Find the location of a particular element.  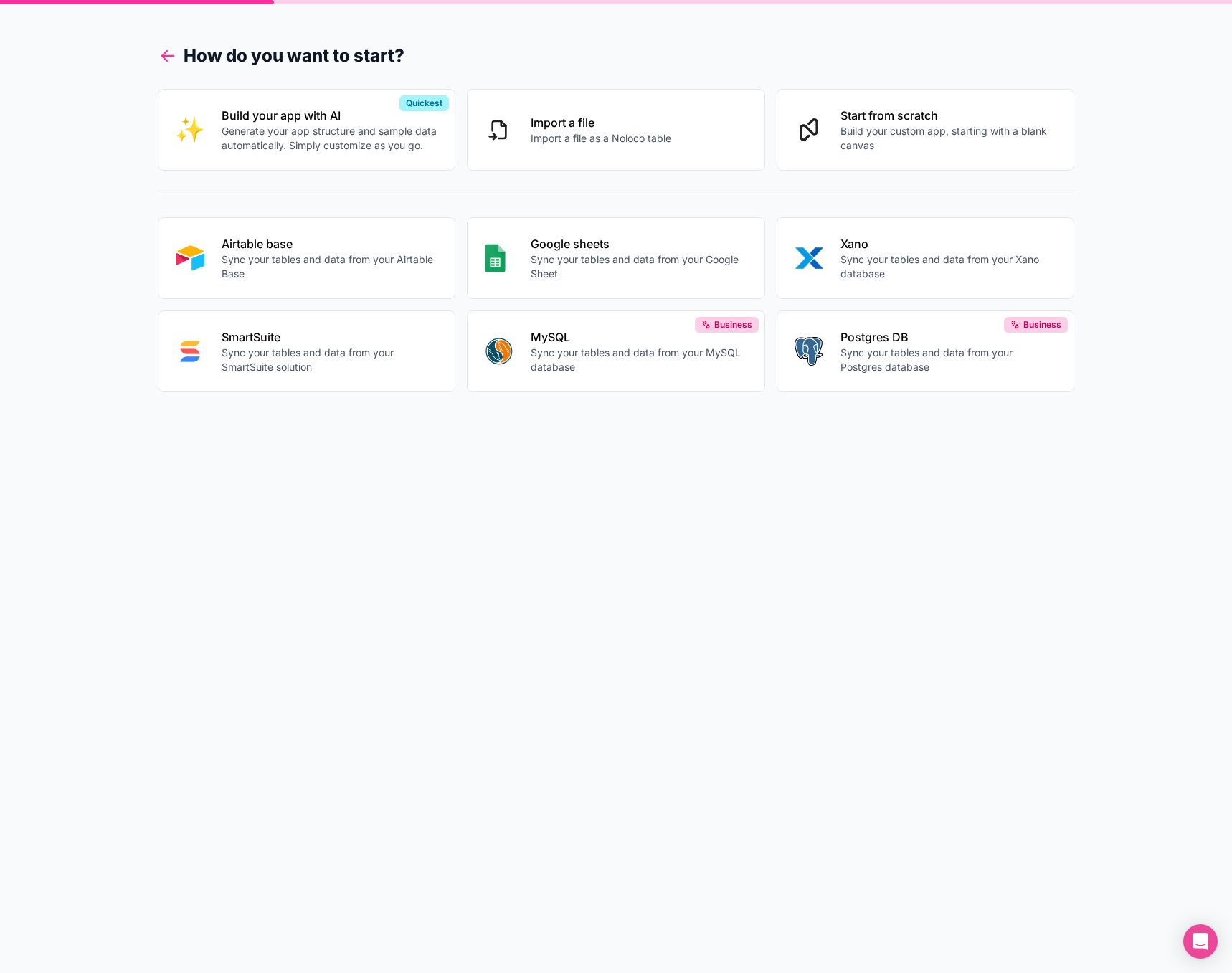

div: Open Intercom Messenger is located at coordinates (1201, 942).